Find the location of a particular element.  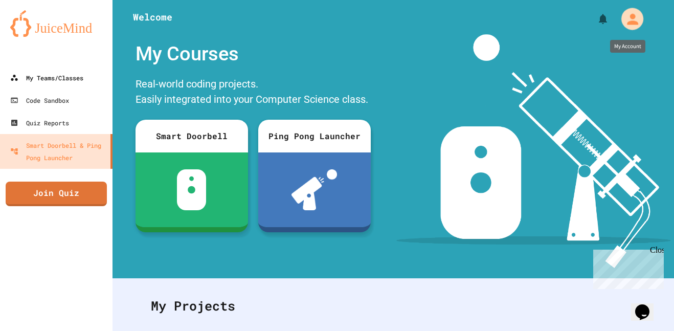

div: Quiz Reports is located at coordinates (39, 123).